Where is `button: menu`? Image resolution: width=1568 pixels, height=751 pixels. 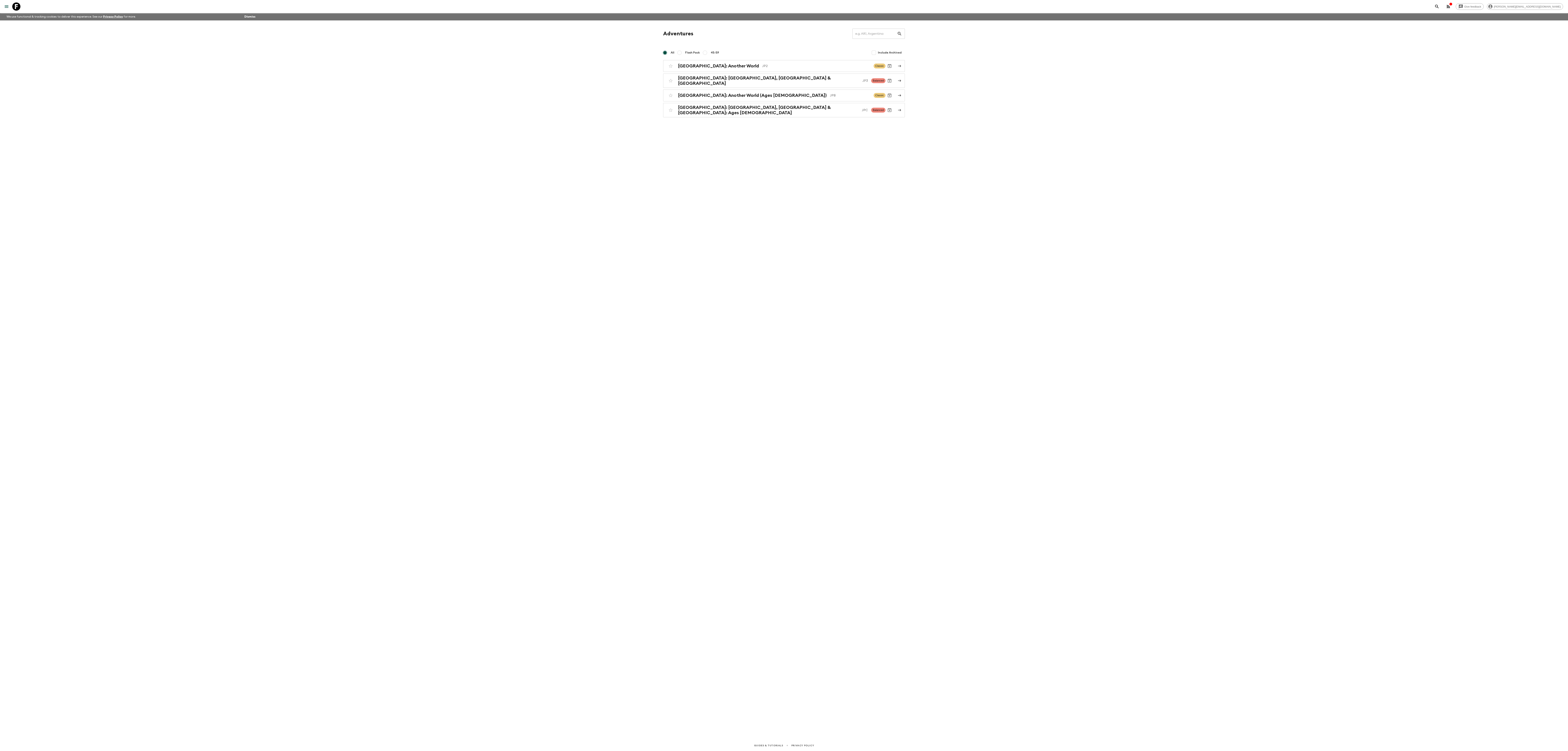
button: menu is located at coordinates (7, 7).